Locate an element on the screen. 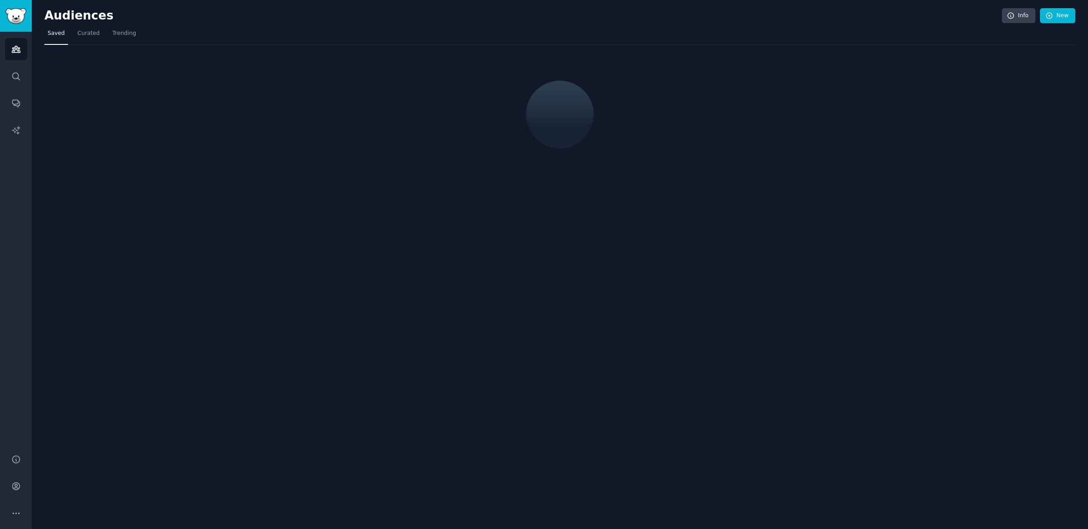 This screenshot has height=529, width=1088. a: Trending is located at coordinates (124, 35).